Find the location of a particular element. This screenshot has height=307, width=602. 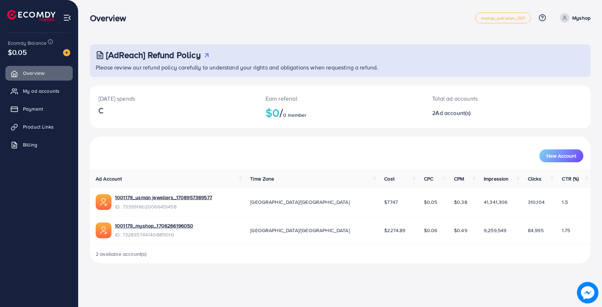

h3: Overview is located at coordinates (111, 18).